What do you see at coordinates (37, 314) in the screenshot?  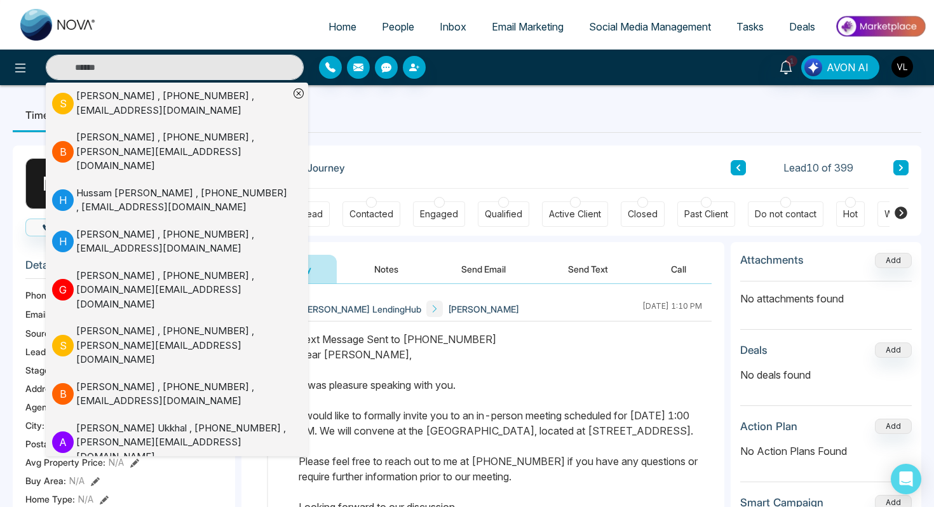 I see `span: Email:` at bounding box center [37, 314].